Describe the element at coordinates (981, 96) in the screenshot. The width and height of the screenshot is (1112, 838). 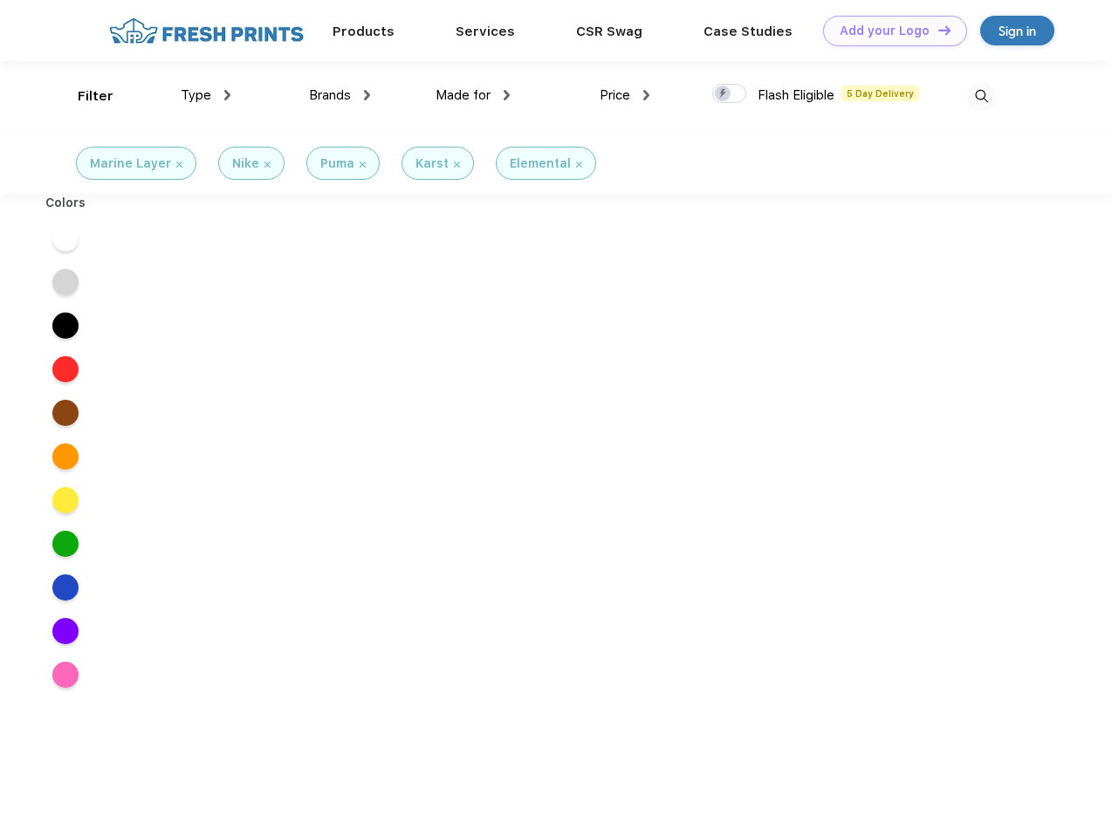
I see `img: desktop_search.svg` at that location.